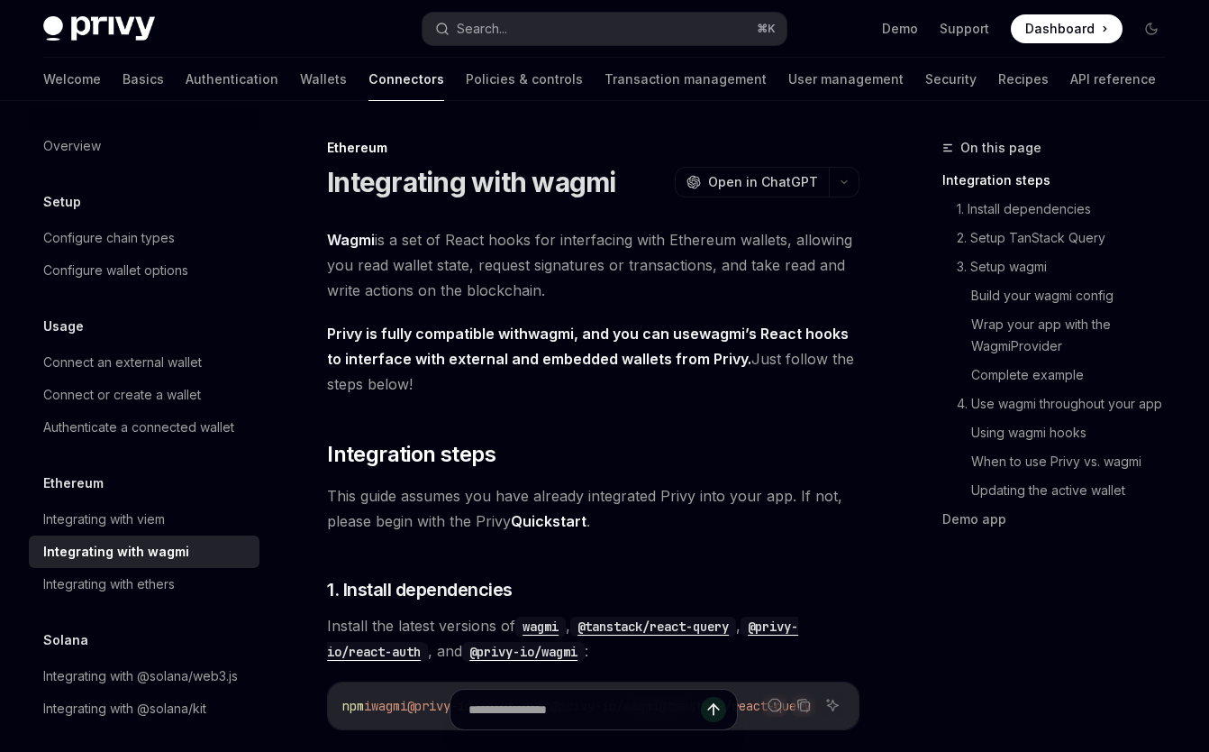 This screenshot has height=752, width=1209. What do you see at coordinates (593, 359) in the screenshot?
I see `span: Just follow the steps below!` at bounding box center [593, 359].